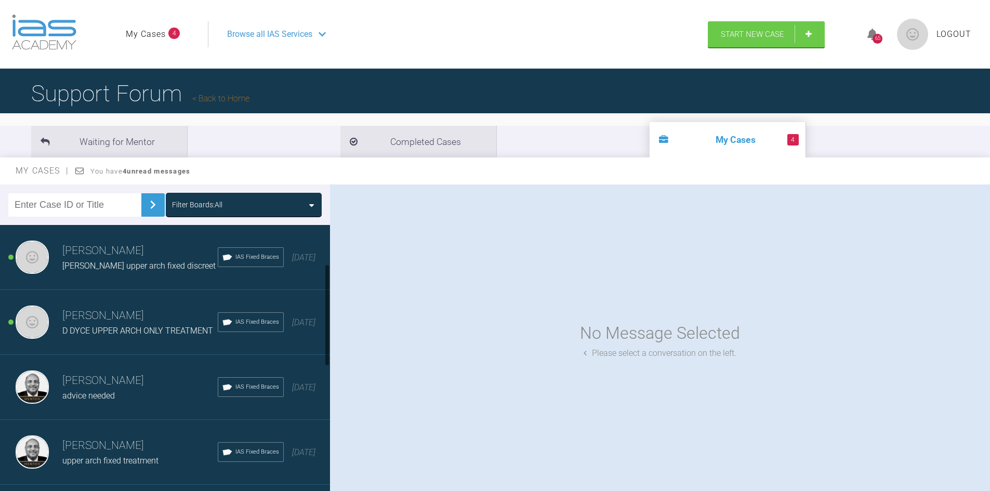 The width and height of the screenshot is (990, 491). Describe the element at coordinates (110, 461) in the screenshot. I see `span: upper arch fixed treatment` at that location.